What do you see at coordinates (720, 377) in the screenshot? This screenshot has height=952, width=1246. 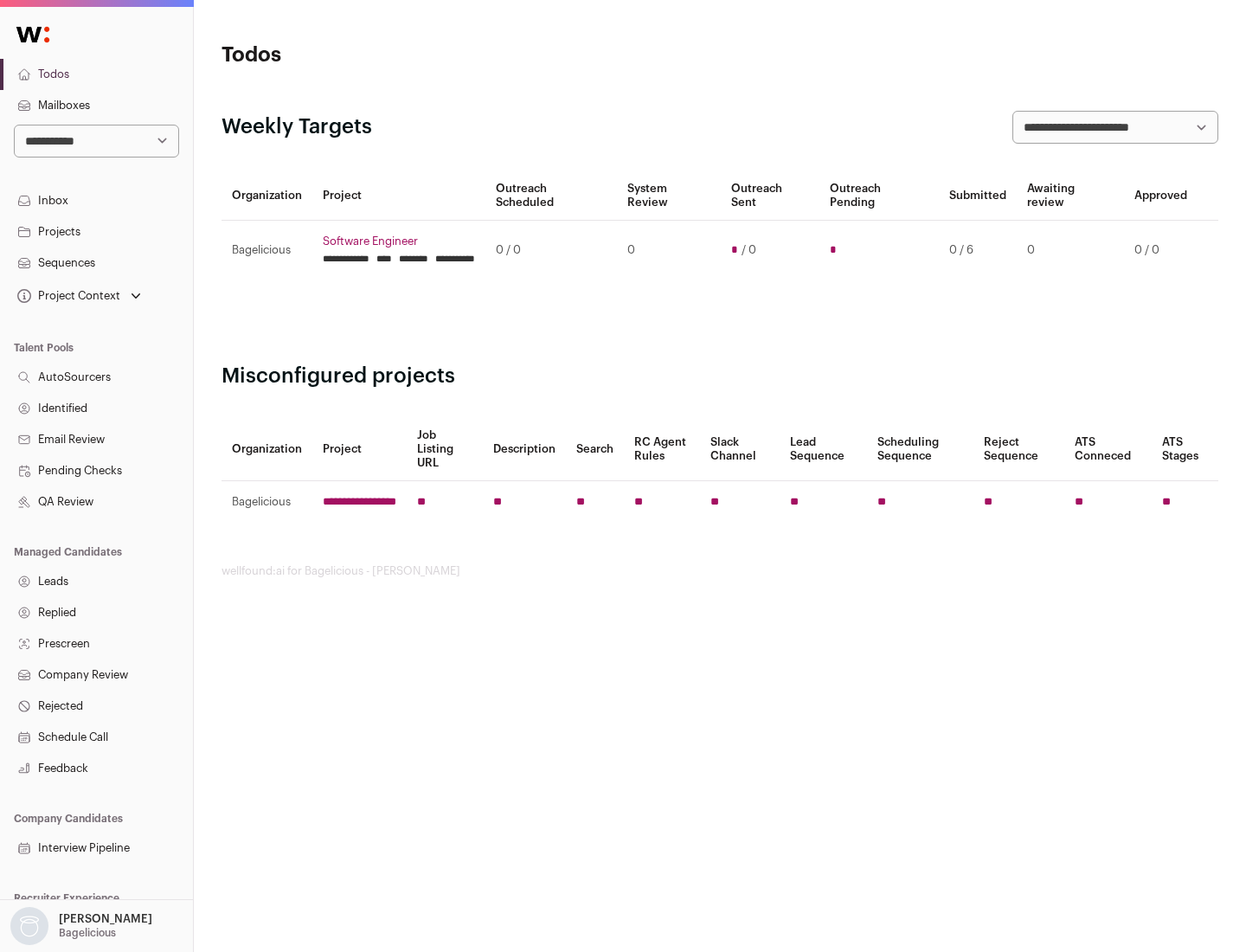 I see `h2: Misconfigured projects` at bounding box center [720, 377].